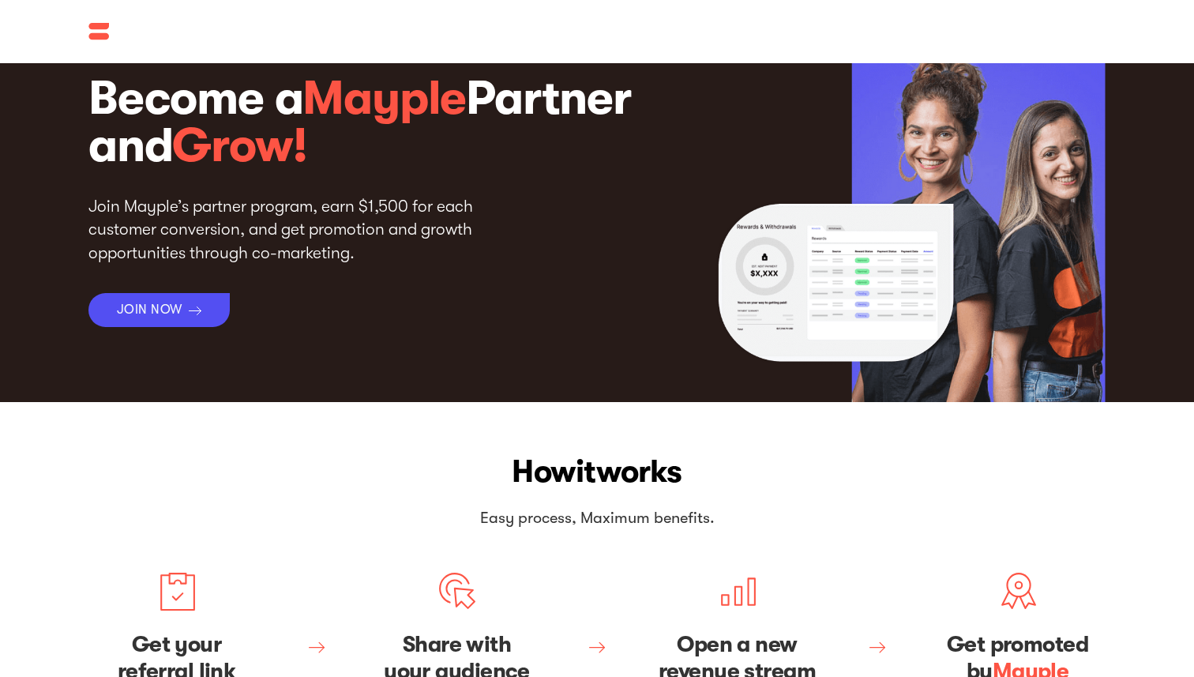  What do you see at coordinates (382, 122) in the screenshot?
I see `h1: Become a Partner and` at bounding box center [382, 122].